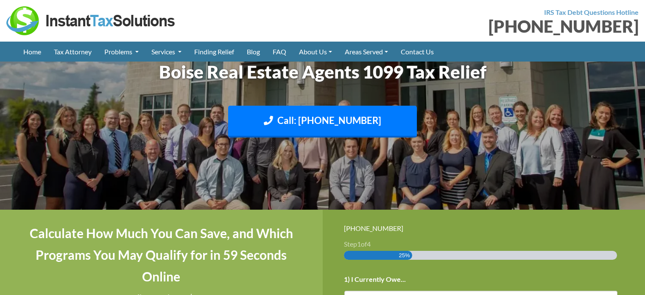 This screenshot has width=645, height=295. Describe the element at coordinates (121, 51) in the screenshot. I see `a: Problems` at that location.